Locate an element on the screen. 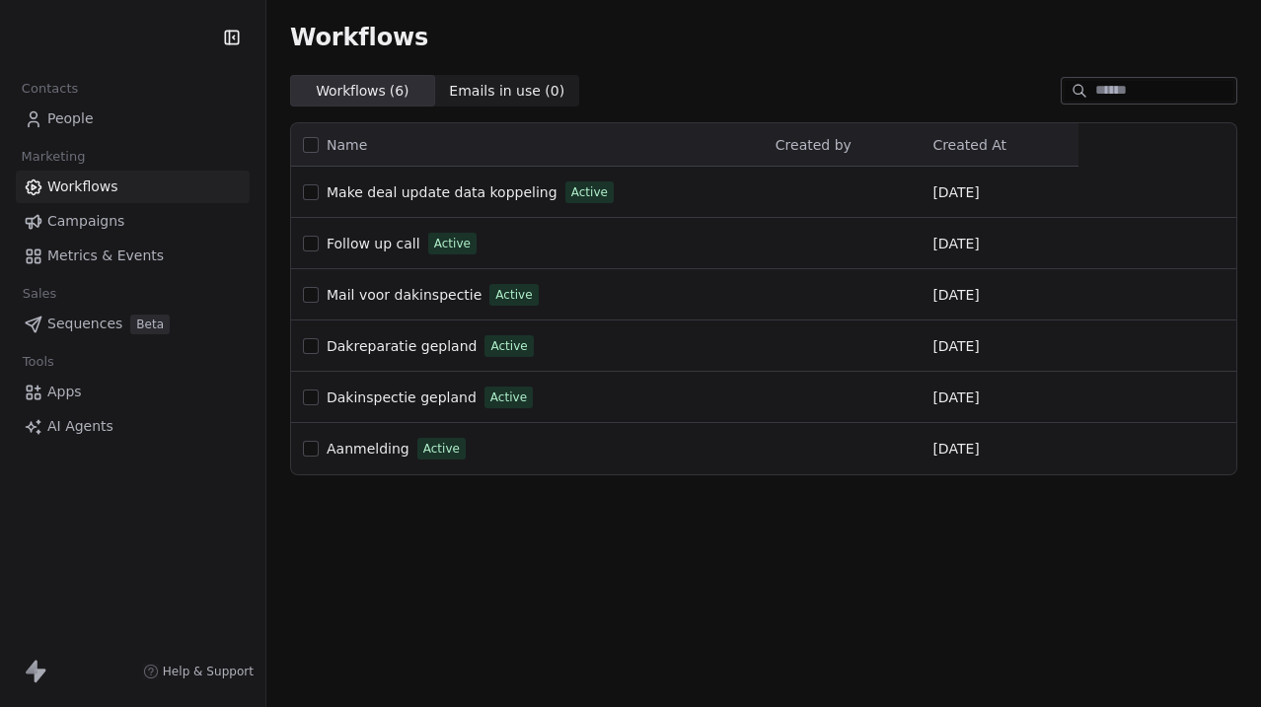  span: People is located at coordinates (70, 118).